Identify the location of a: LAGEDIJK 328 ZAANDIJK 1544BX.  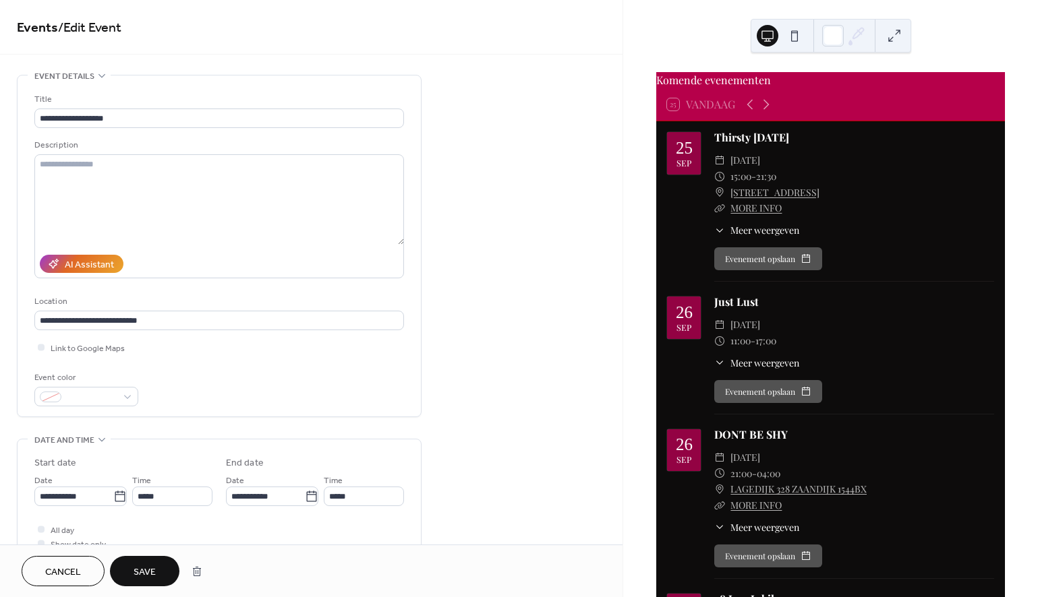
(798, 490).